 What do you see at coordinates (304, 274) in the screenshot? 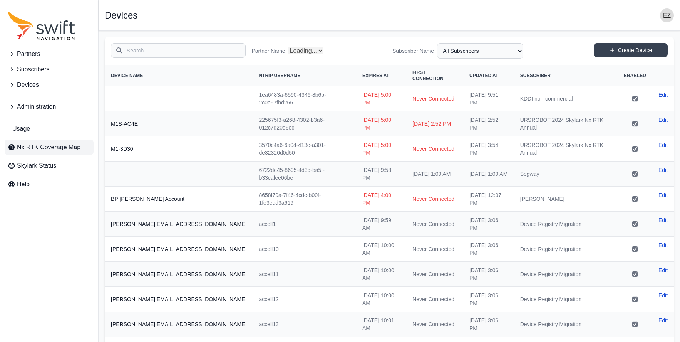
I see `td: accell11` at bounding box center [304, 274].